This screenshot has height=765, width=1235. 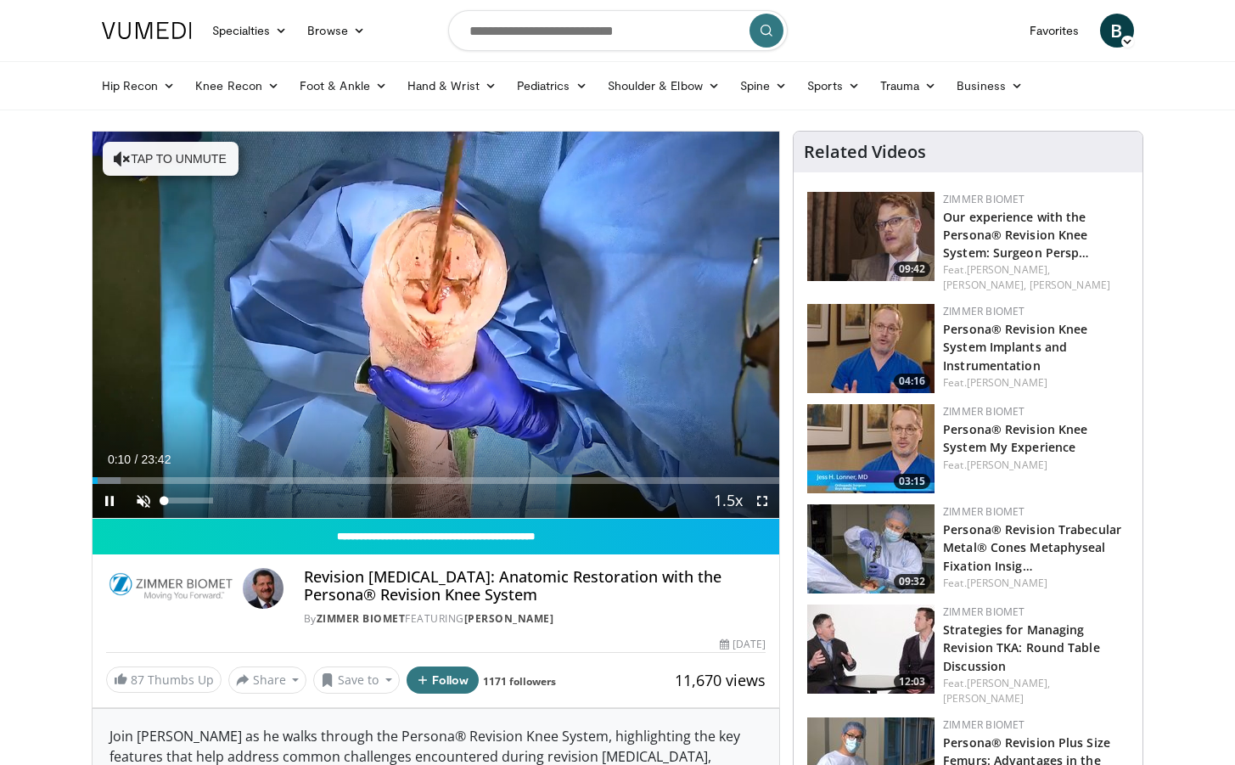 What do you see at coordinates (143, 501) in the screenshot?
I see `button: Unmute` at bounding box center [143, 501].